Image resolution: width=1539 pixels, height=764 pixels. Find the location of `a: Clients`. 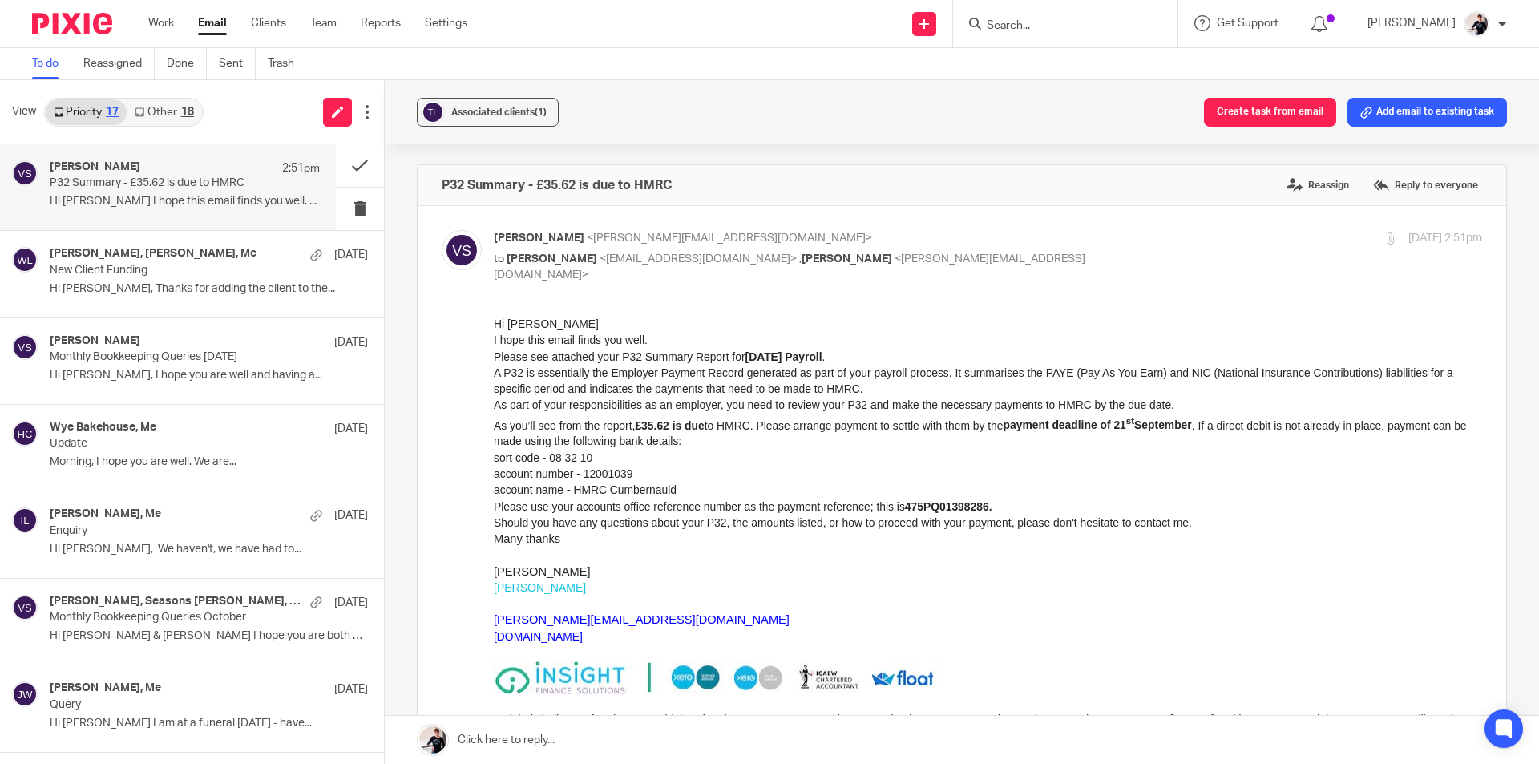

a: Clients is located at coordinates (269, 23).